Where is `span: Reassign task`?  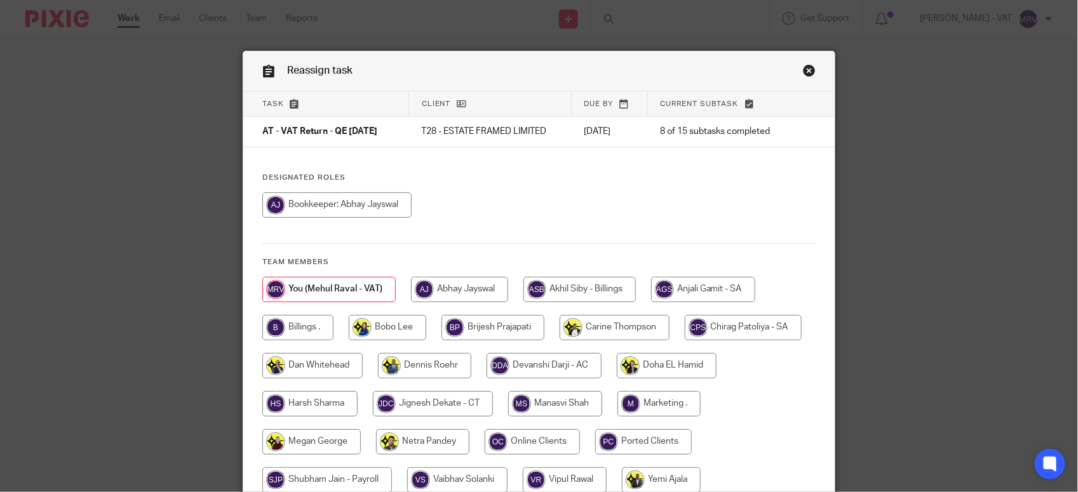 span: Reassign task is located at coordinates (319, 70).